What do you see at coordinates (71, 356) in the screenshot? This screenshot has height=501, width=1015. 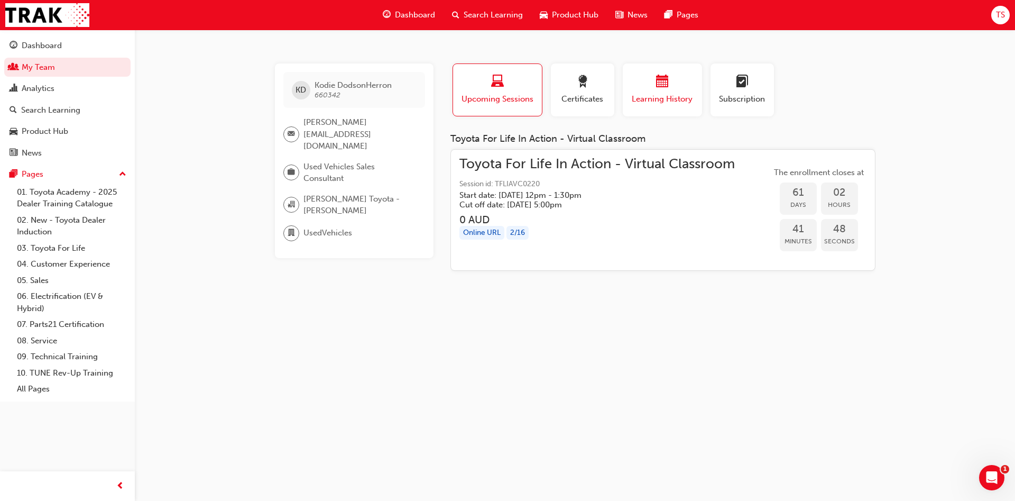 I see `a: 09. Technical Training` at bounding box center [71, 356].